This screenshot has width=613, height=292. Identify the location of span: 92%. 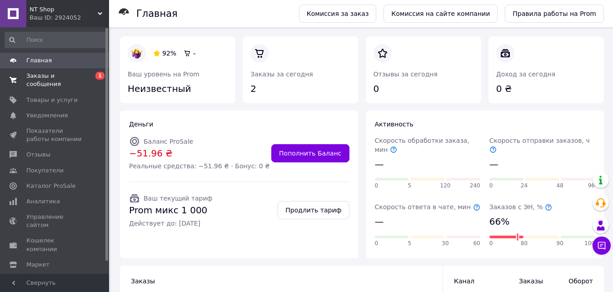
(169, 53).